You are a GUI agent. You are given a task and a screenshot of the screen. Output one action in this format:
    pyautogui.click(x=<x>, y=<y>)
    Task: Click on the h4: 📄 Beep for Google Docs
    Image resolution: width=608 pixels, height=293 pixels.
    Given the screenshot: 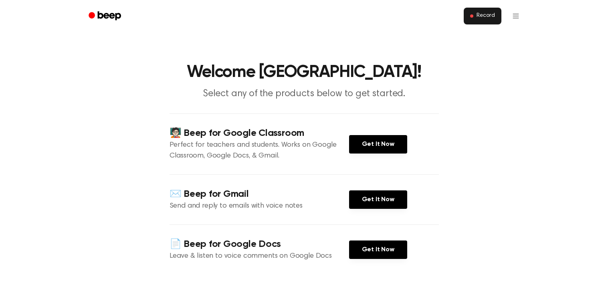 What is the action you would take?
    pyautogui.click(x=259, y=244)
    